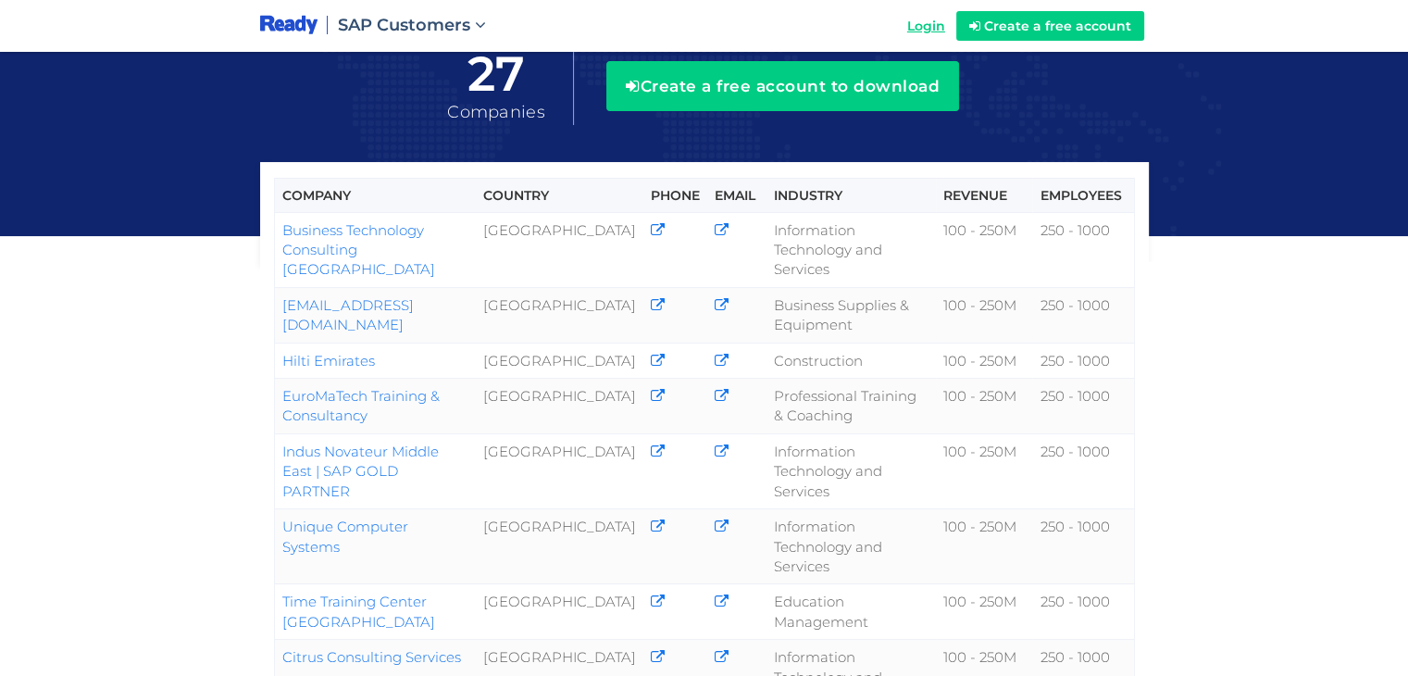 The width and height of the screenshot is (1408, 676). I want to click on a: Unique Computer Systems, so click(345, 536).